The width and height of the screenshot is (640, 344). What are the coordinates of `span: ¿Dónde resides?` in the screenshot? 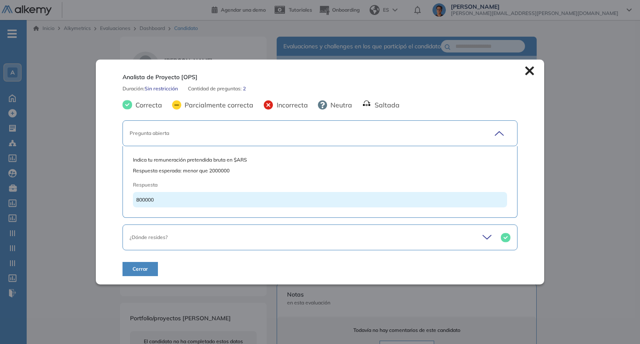 It's located at (148, 237).